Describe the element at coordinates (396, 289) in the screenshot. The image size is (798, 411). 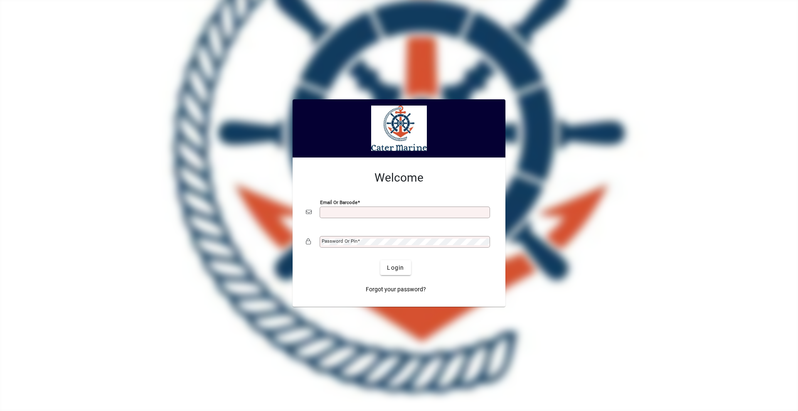
I see `span: Forgot your password?` at that location.